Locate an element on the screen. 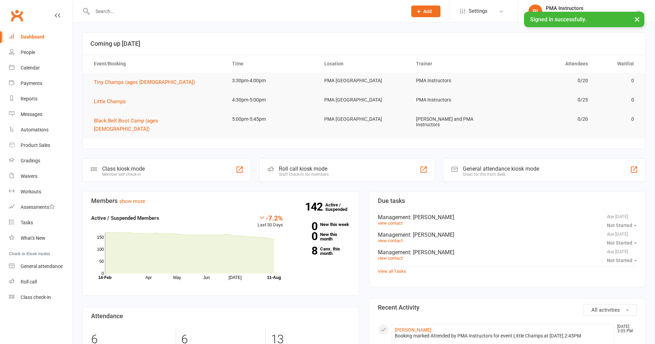 The image size is (655, 344). h3: Due tasks is located at coordinates (508, 201).